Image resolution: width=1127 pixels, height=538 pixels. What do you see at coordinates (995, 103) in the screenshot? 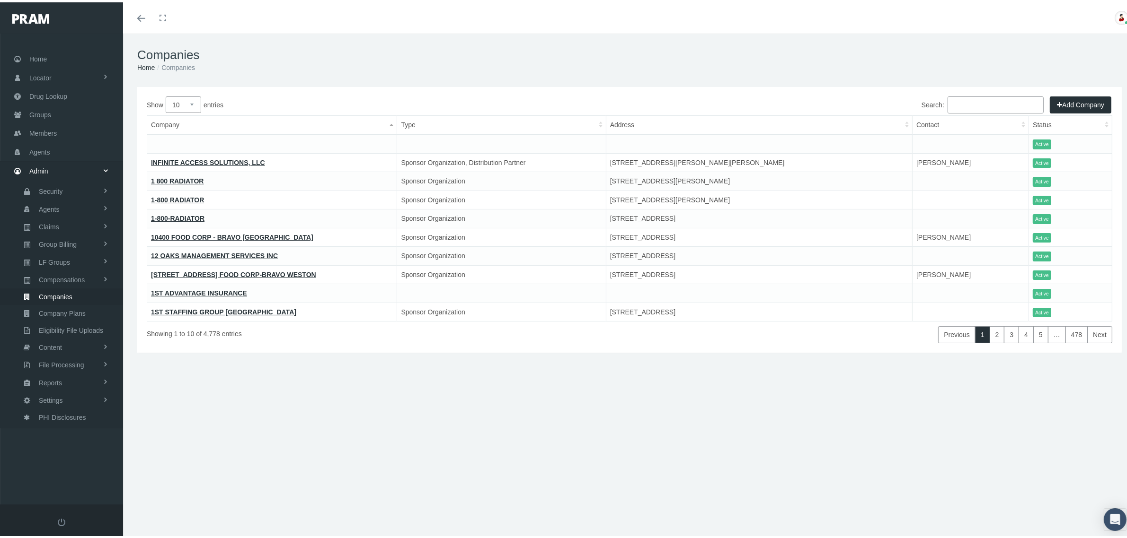
I see `input: Search:` at bounding box center [995, 103].